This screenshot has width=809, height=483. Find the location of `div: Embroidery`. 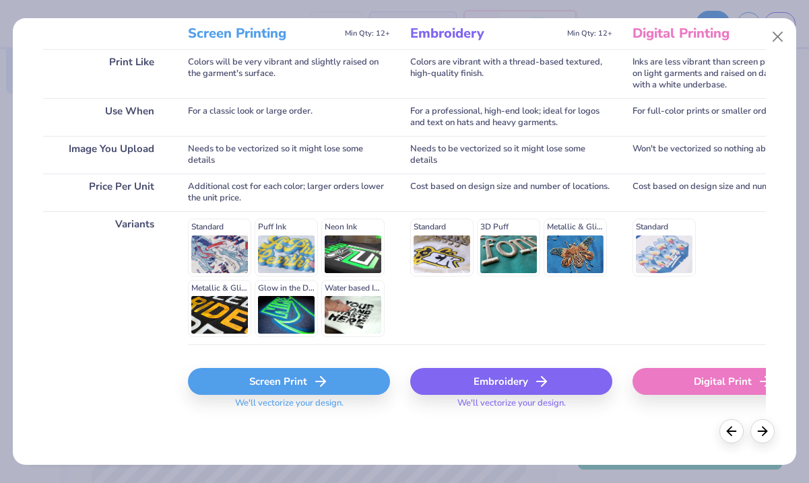

div: Embroidery is located at coordinates (511, 382).